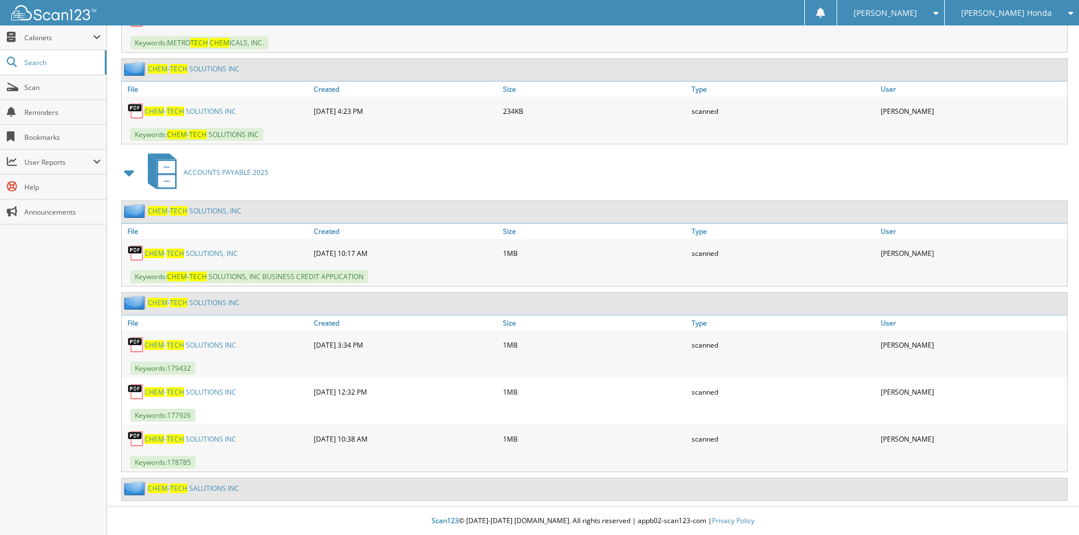 The image size is (1079, 535). What do you see at coordinates (162, 415) in the screenshot?
I see `span: Keywords: 1 7 7 9 2 6` at bounding box center [162, 415].